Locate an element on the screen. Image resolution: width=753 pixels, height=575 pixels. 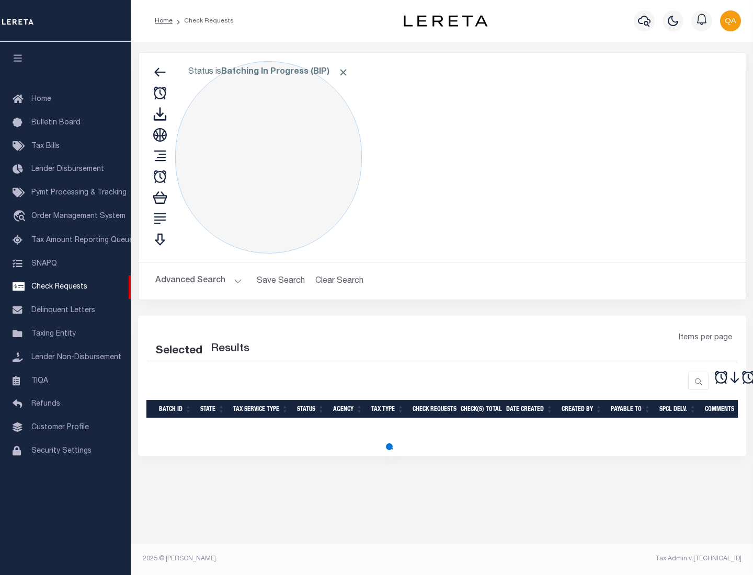
li: Check Requests is located at coordinates (203, 21).